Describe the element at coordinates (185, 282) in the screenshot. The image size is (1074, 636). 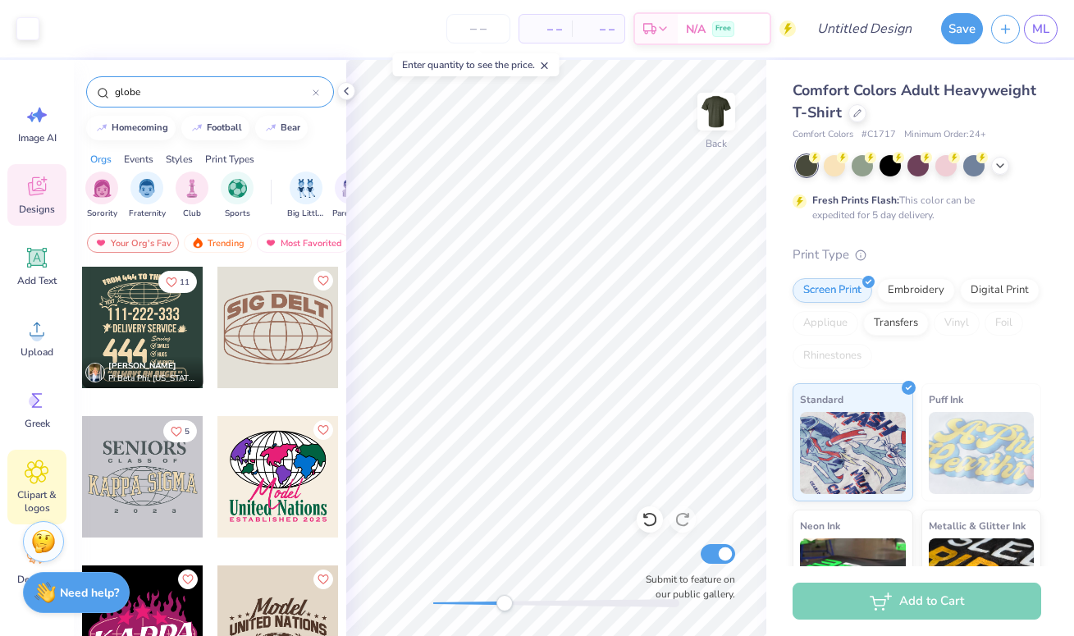
I see `span: 11` at that location.